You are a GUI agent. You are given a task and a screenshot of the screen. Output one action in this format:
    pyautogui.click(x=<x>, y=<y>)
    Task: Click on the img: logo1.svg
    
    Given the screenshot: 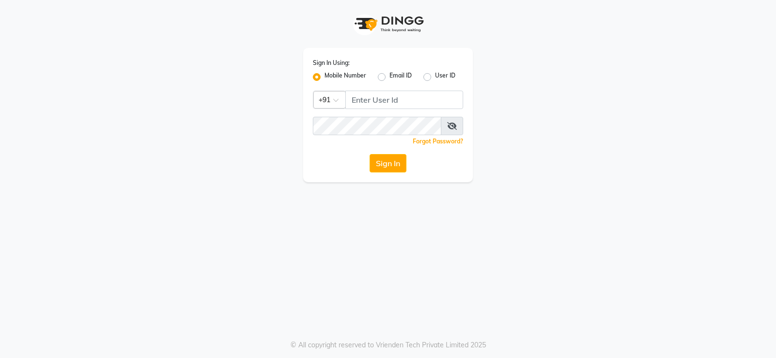 What is the action you would take?
    pyautogui.click(x=388, y=24)
    